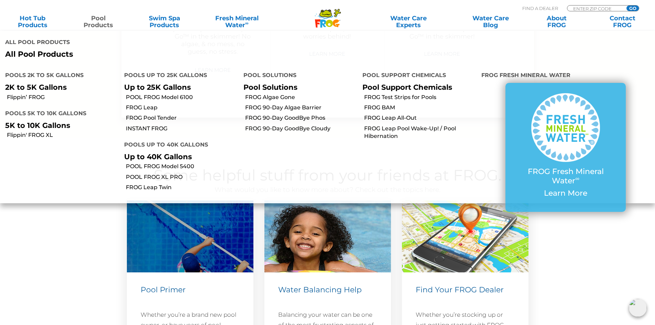 This screenshot has width=655, height=325. I want to click on h4: Pool Solutions, so click(298, 76).